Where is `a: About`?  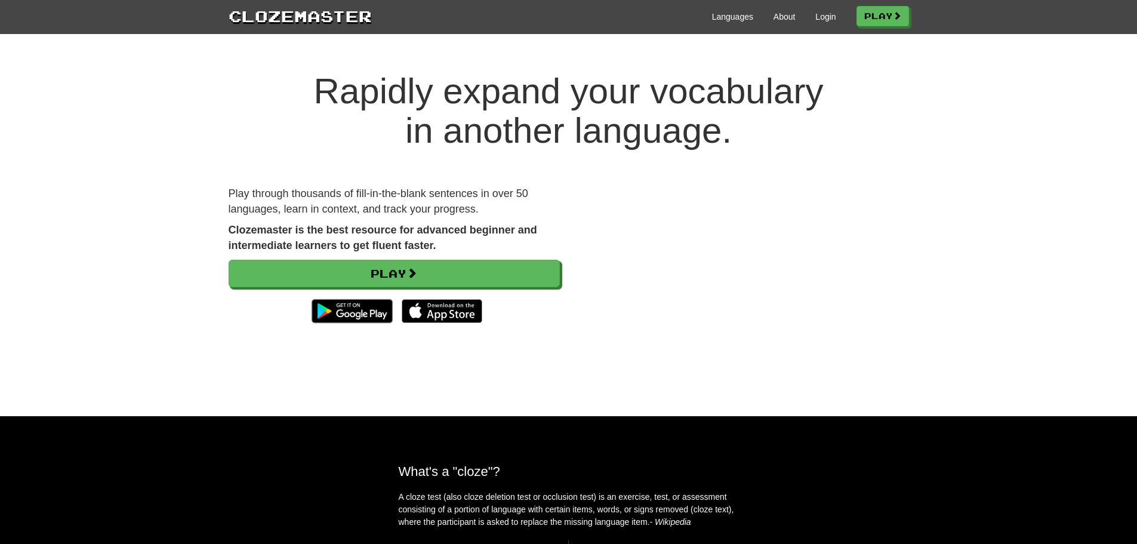
a: About is located at coordinates (784, 17).